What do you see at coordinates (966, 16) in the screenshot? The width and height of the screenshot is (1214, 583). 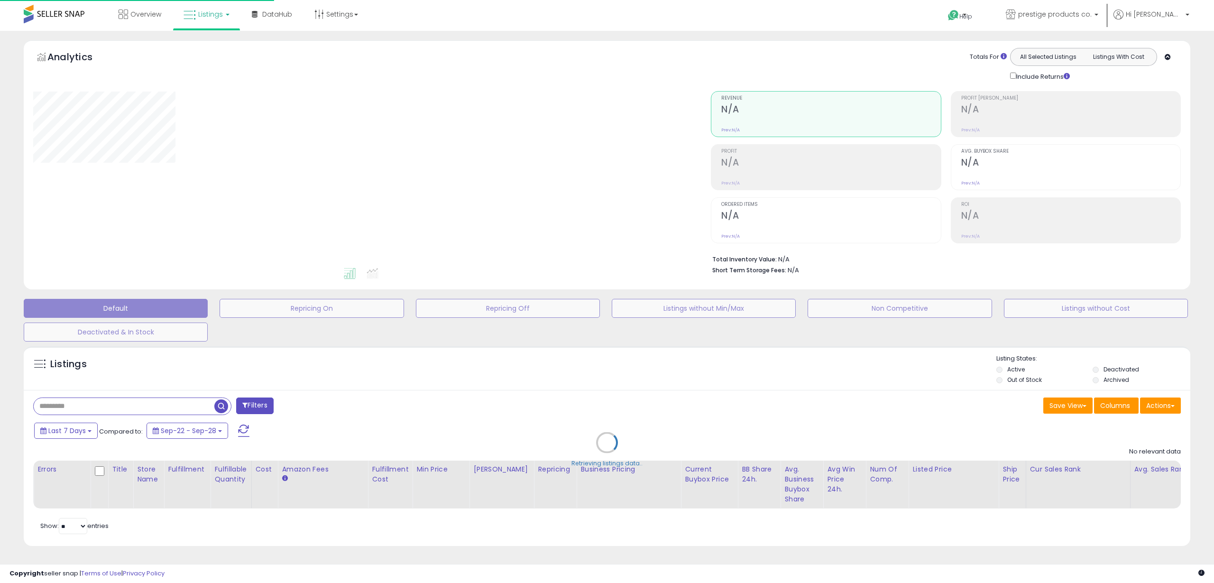 I see `span: Help` at bounding box center [966, 16].